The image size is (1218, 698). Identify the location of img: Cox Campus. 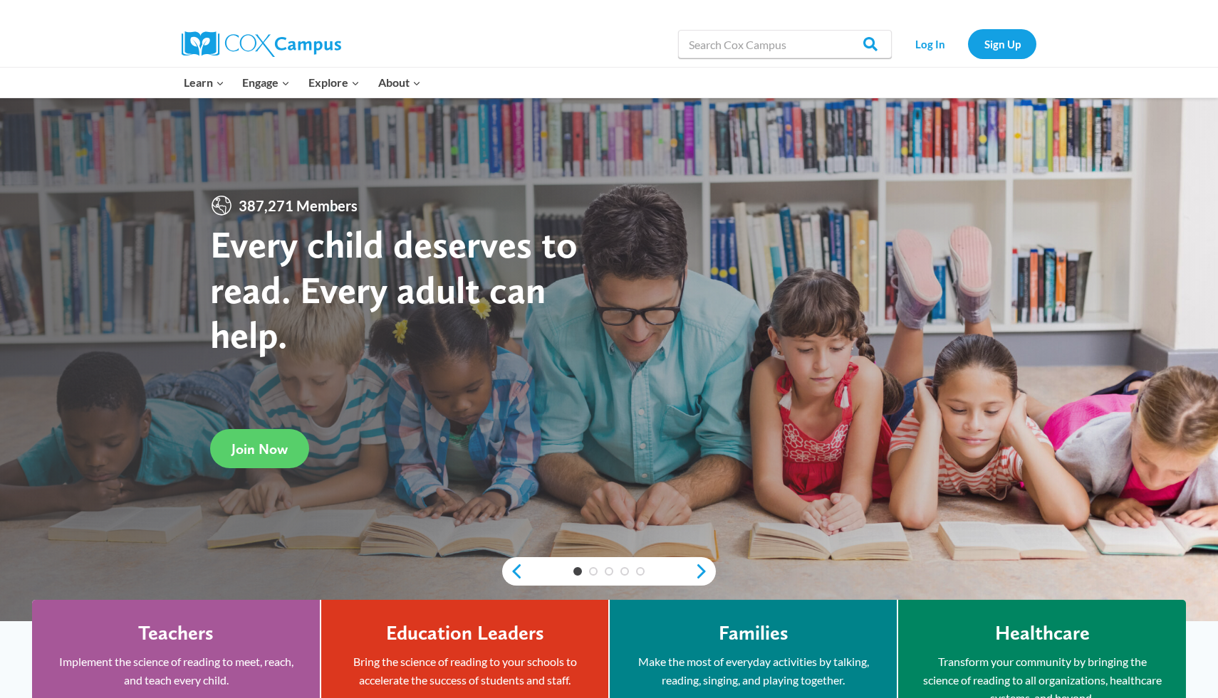
(261, 44).